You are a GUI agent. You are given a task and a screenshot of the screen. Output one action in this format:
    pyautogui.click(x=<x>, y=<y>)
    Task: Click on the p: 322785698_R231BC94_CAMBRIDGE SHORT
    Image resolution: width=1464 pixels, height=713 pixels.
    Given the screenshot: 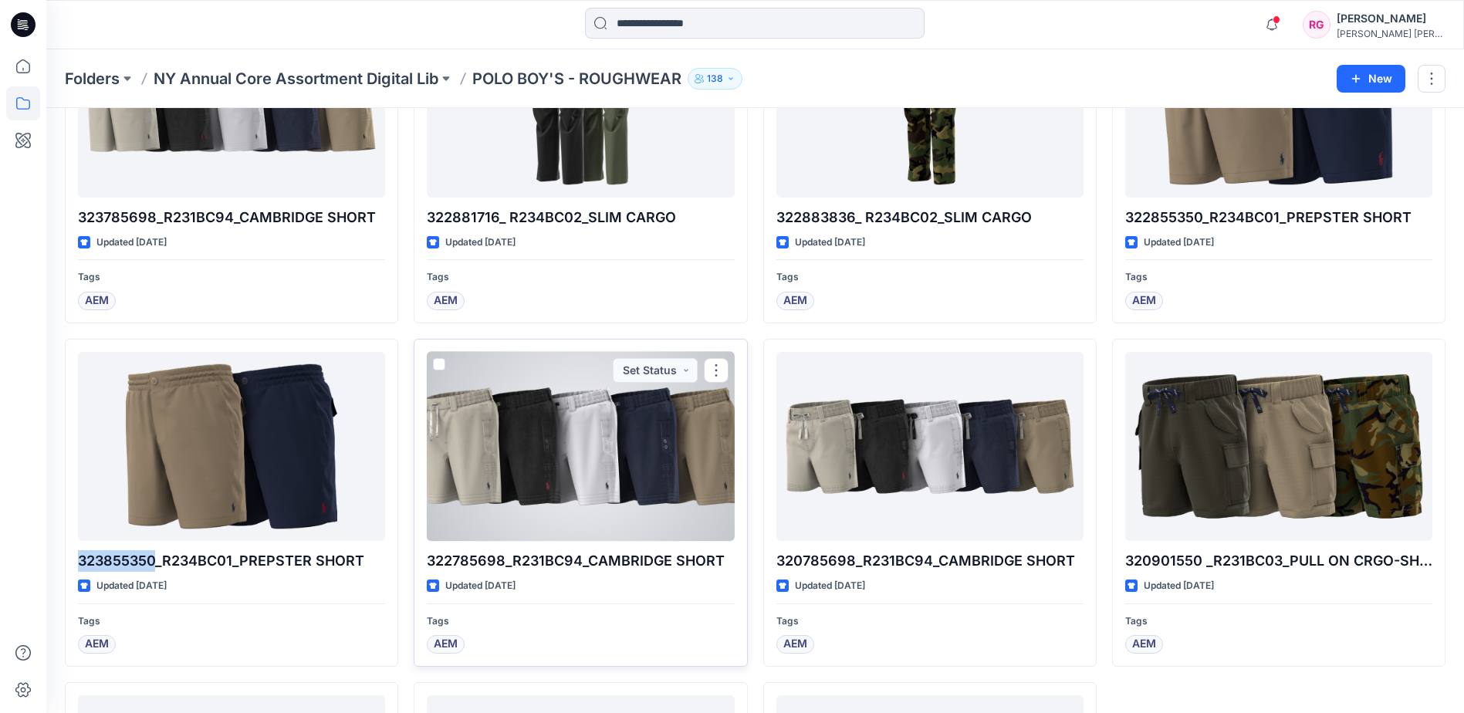 What is the action you would take?
    pyautogui.click(x=580, y=561)
    